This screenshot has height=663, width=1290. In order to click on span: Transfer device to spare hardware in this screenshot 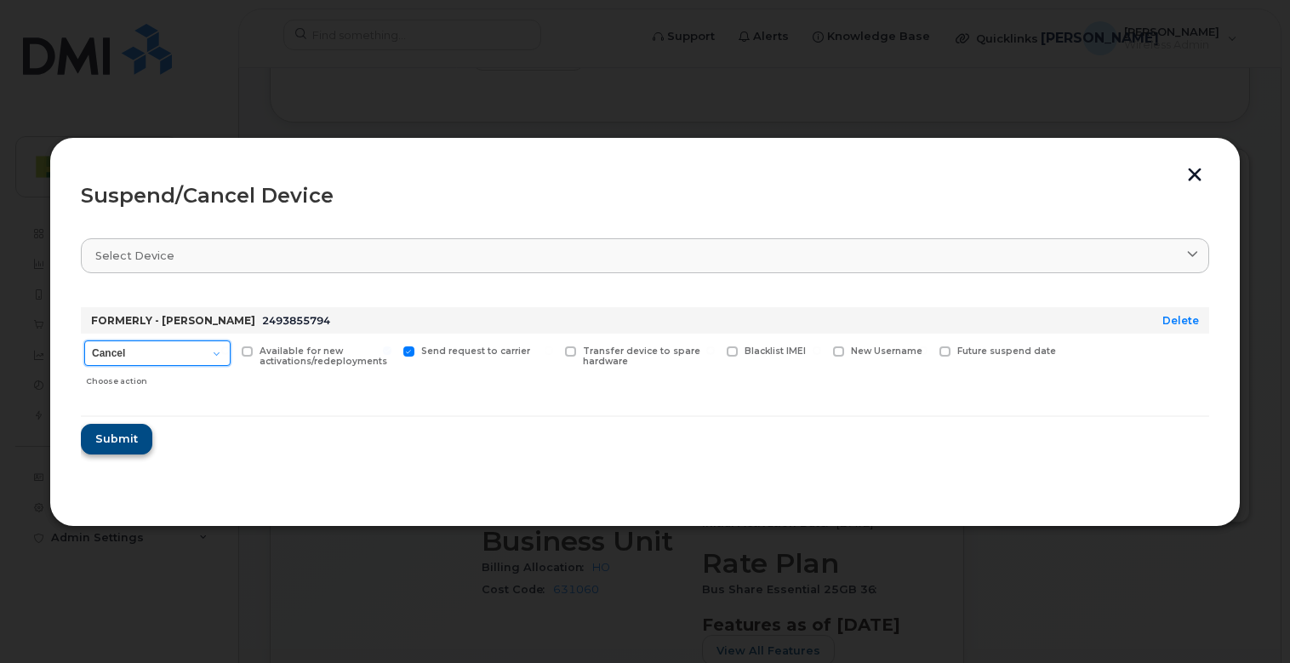, I will do `click(642, 357)`.